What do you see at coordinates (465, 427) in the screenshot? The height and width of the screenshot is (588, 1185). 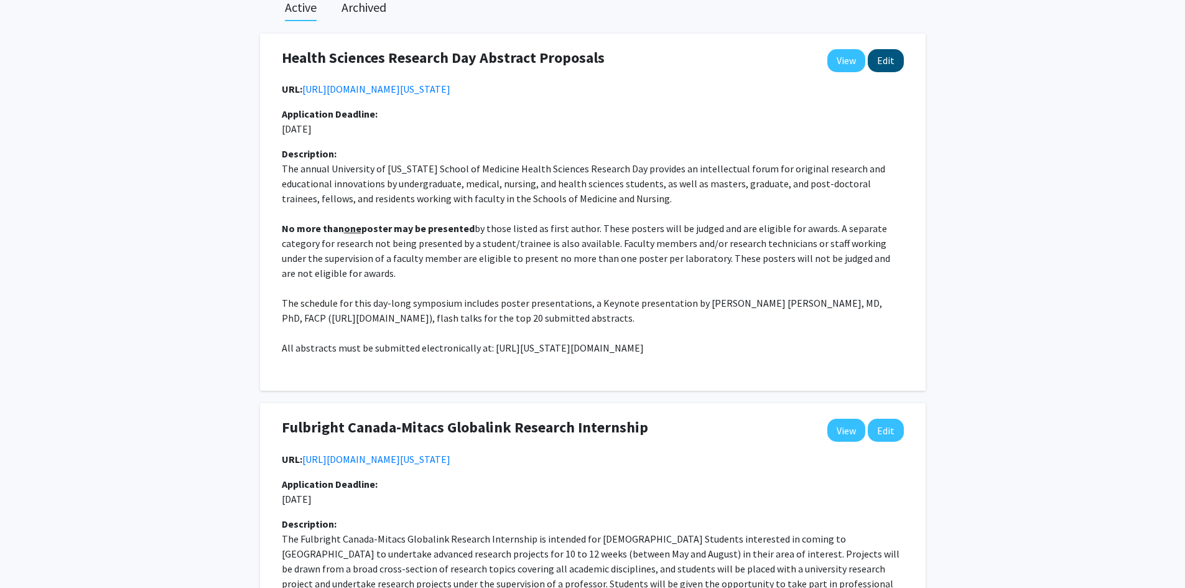 I see `h4: Fulbright Canada-Mitacs Globalink Research Internship` at bounding box center [465, 427].